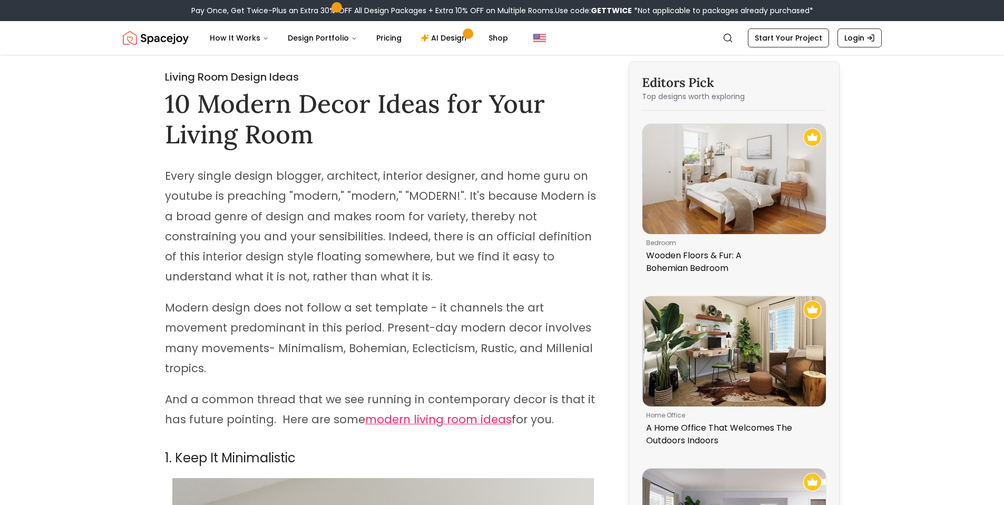 The width and height of the screenshot is (1004, 505). Describe the element at coordinates (439, 419) in the screenshot. I see `span: modern living room ideas` at that location.